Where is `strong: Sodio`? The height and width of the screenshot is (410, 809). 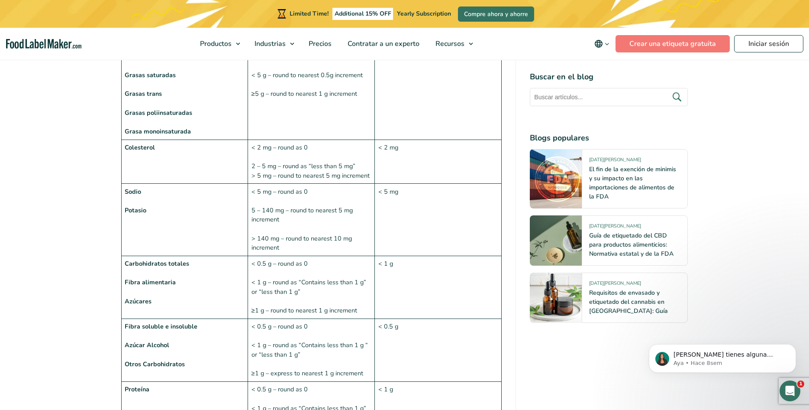
strong: Sodio is located at coordinates (133, 191).